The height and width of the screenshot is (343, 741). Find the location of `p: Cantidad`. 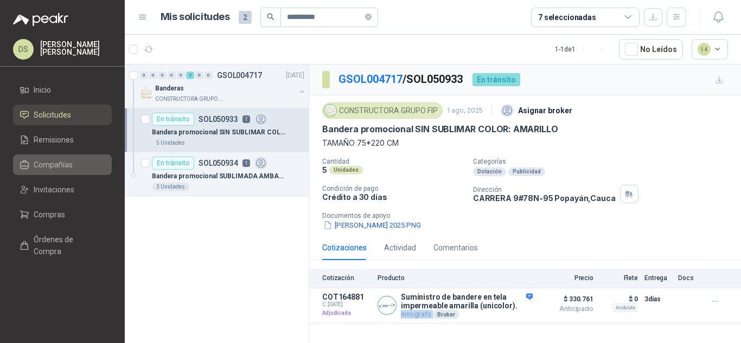

p: Cantidad is located at coordinates (393, 162).